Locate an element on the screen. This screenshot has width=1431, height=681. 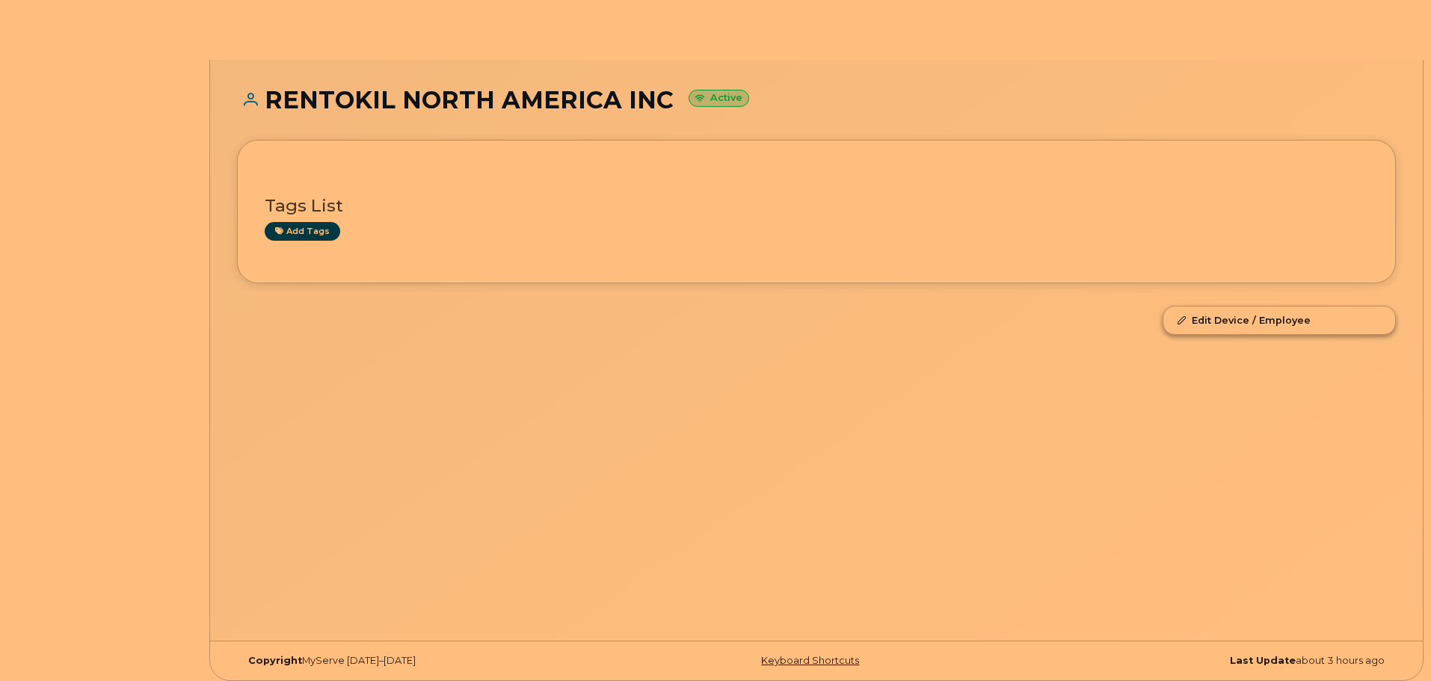
h1: RENTOKIL NORTH AMERICA INC is located at coordinates (817, 99).